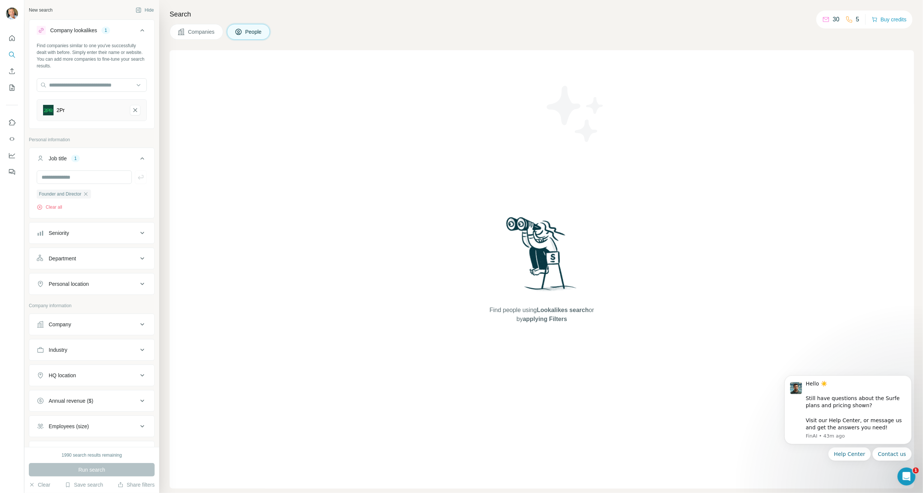 This screenshot has height=493, width=923. I want to click on div: Company lookalikes, so click(73, 30).